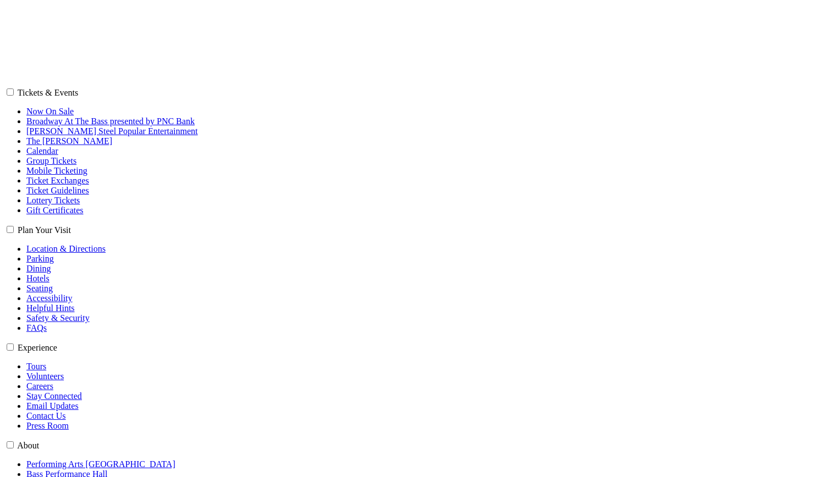 Image resolution: width=819 pixels, height=477 pixels. Describe the element at coordinates (47, 426) in the screenshot. I see `a: Press Room` at that location.